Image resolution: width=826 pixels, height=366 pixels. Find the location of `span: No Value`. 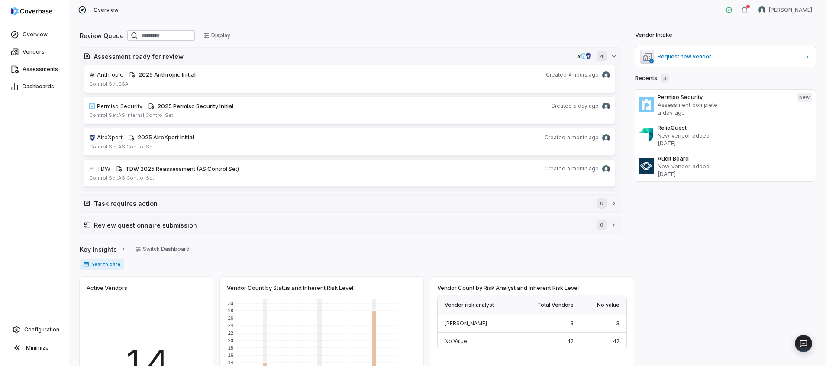

span: No Value is located at coordinates (456, 341).